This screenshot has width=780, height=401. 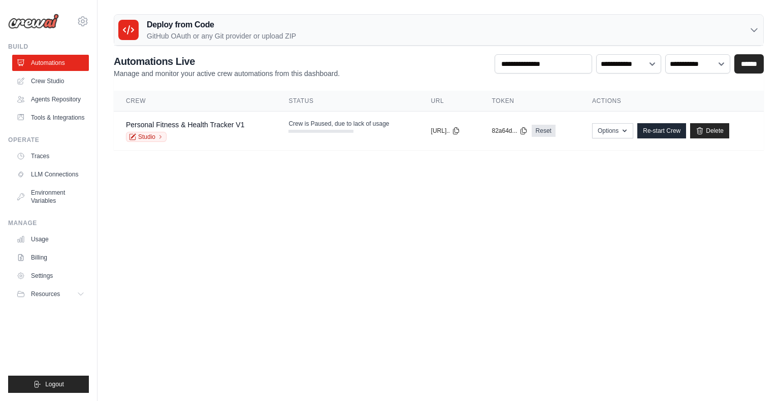 What do you see at coordinates (50, 175) in the screenshot?
I see `a: LLM Connections` at bounding box center [50, 175].